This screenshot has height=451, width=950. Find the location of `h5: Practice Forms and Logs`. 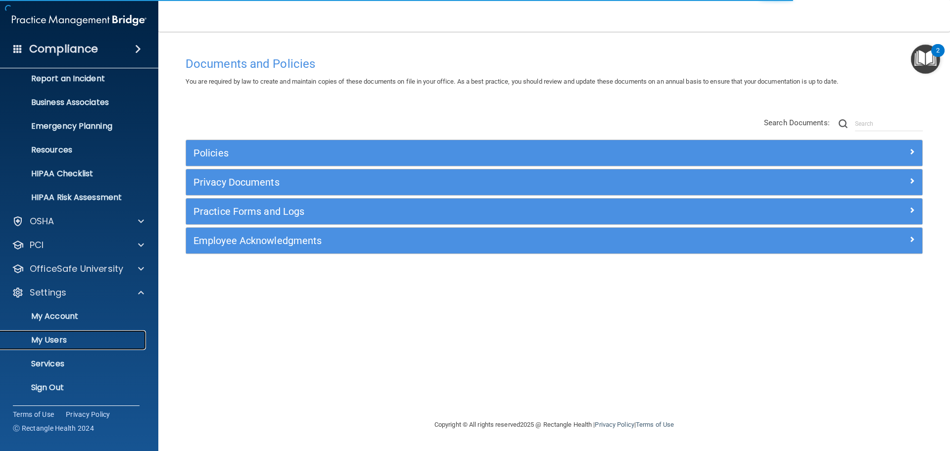

h5: Practice Forms and Logs is located at coordinates (462, 211).